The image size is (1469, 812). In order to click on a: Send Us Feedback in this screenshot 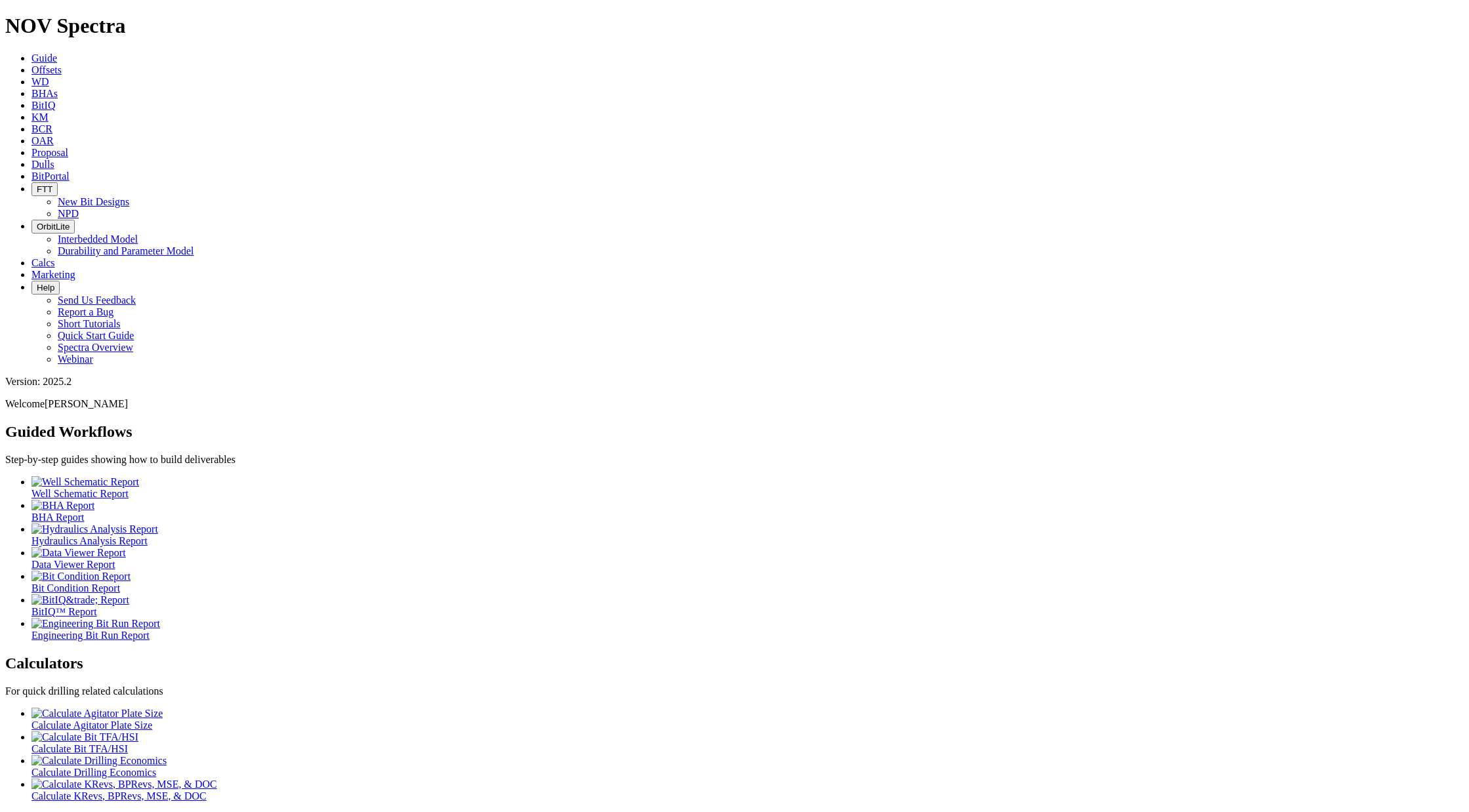, I will do `click(96, 300)`.